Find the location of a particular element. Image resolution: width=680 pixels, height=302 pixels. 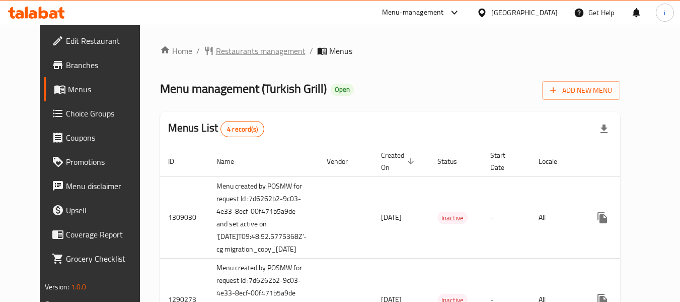

span: Vendor is located at coordinates (344, 161).